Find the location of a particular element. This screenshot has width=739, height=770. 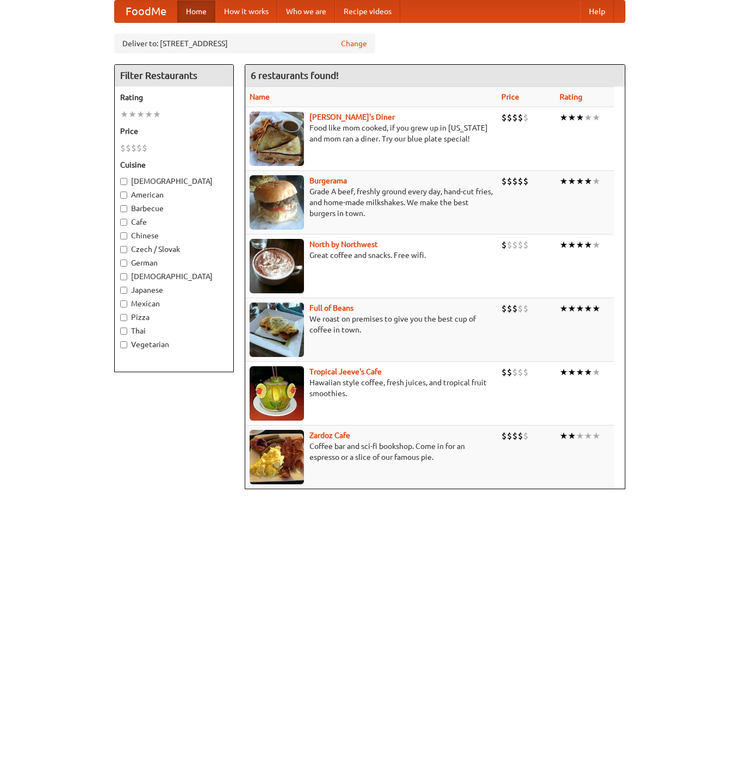

p: Grade A beef, freshly ground every day, hand-cut fries, and home-made milkshakes. We make the bes... is located at coordinates (371, 202).